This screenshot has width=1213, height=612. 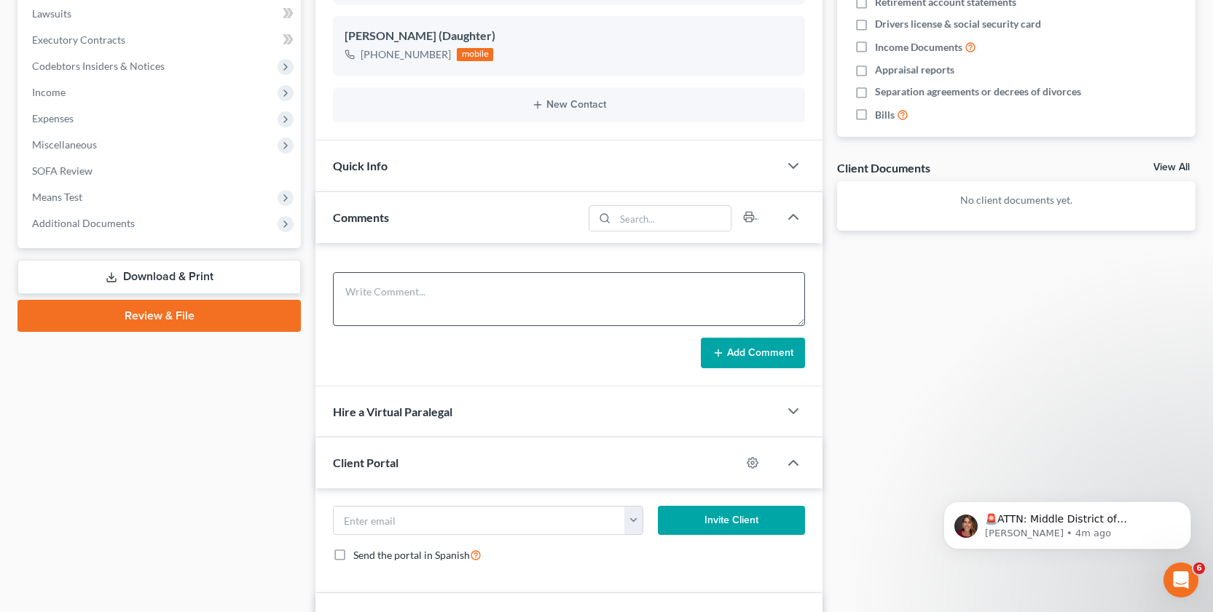 I want to click on button: Invite Client, so click(x=731, y=521).